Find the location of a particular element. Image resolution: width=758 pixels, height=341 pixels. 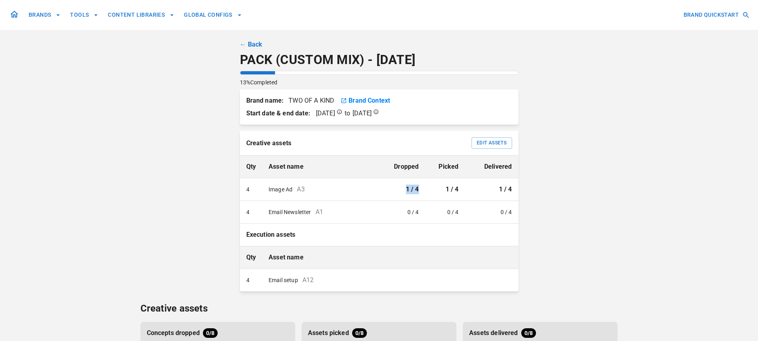

span: A3 is located at coordinates (300, 189).